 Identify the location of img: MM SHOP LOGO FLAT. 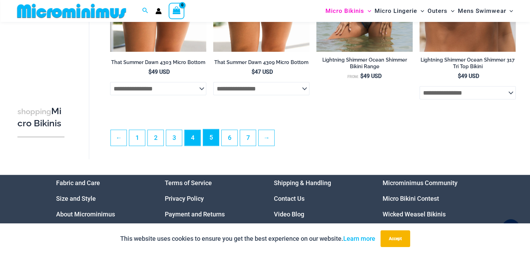
(71, 11).